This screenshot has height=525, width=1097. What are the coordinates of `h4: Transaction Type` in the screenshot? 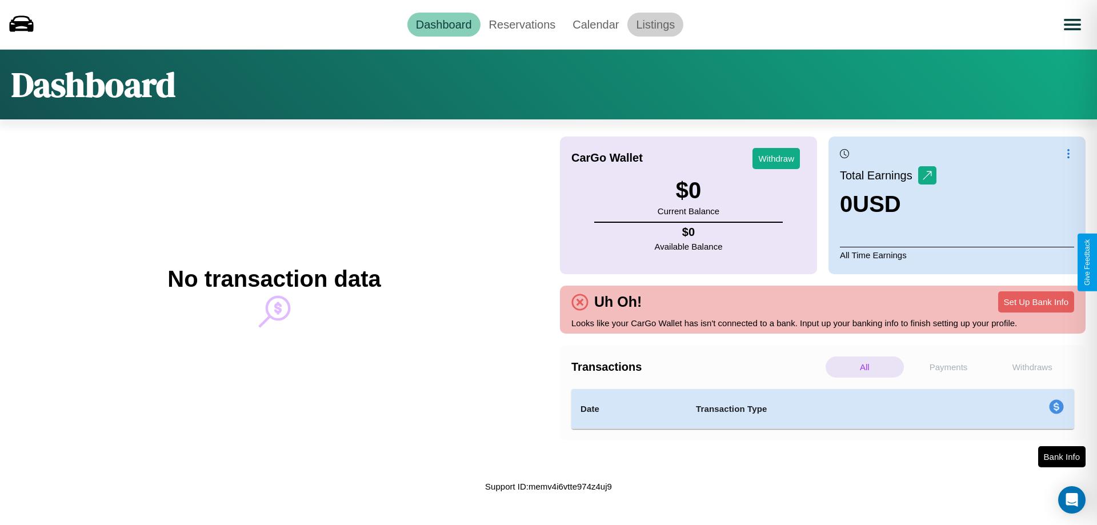 It's located at (825, 409).